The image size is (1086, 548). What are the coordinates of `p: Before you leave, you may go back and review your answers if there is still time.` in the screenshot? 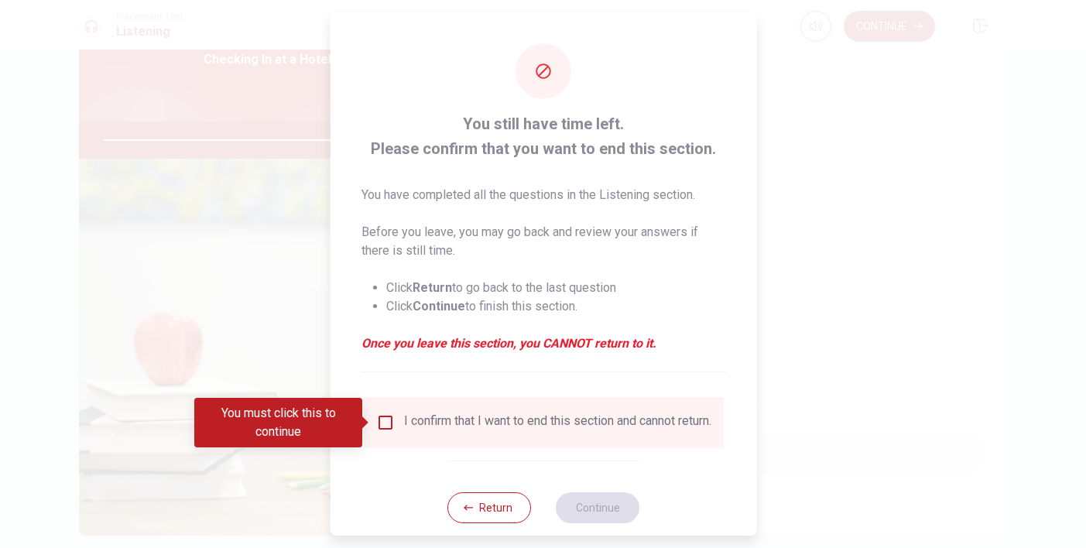 It's located at (543, 242).